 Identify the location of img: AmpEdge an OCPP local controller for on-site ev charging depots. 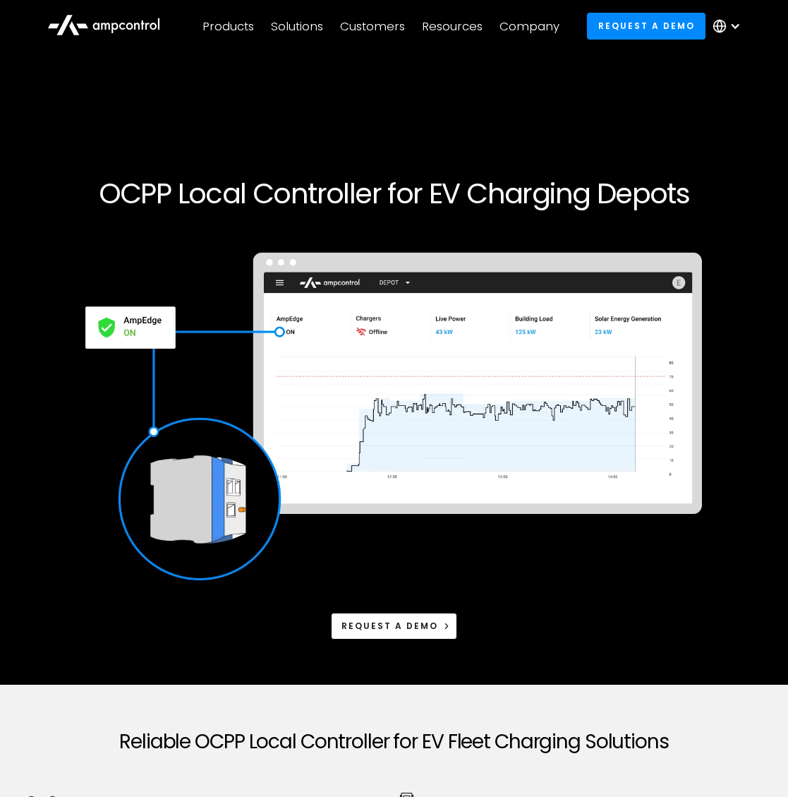
(394, 416).